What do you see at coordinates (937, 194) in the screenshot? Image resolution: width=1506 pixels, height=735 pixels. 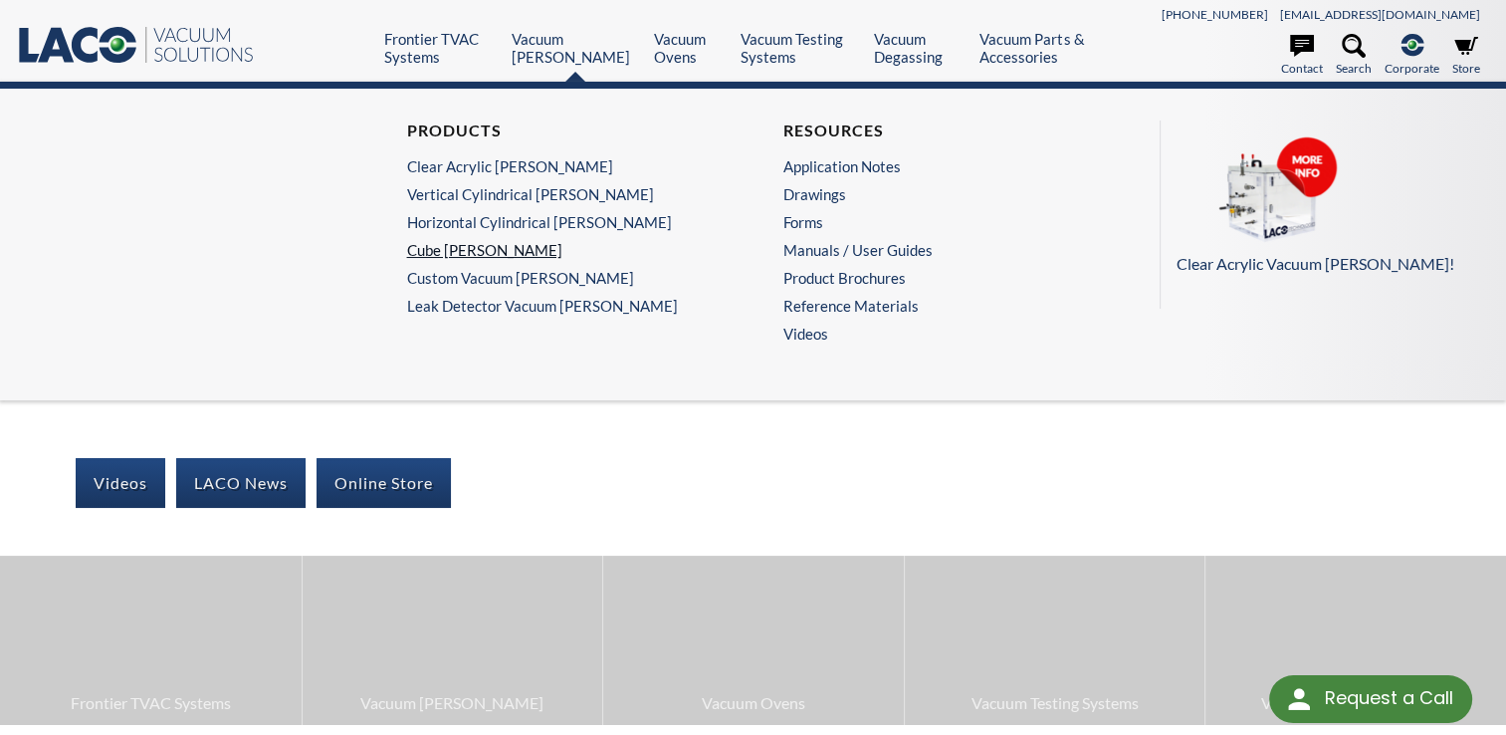 I see `a: Drawings` at bounding box center [937, 194].